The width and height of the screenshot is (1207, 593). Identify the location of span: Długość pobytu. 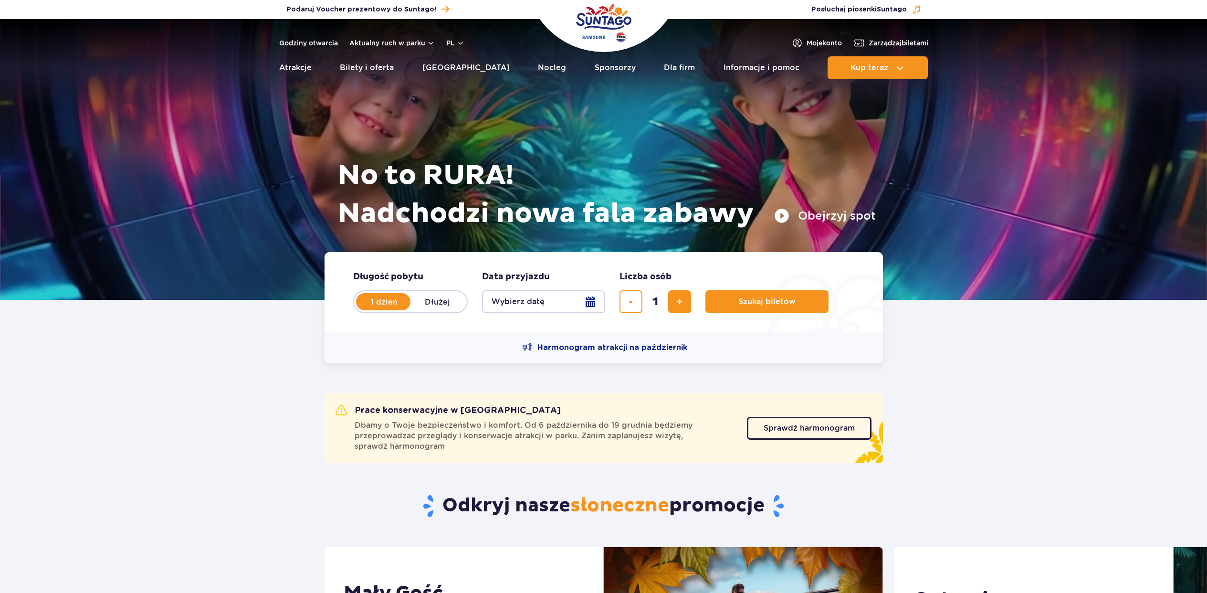
(388, 277).